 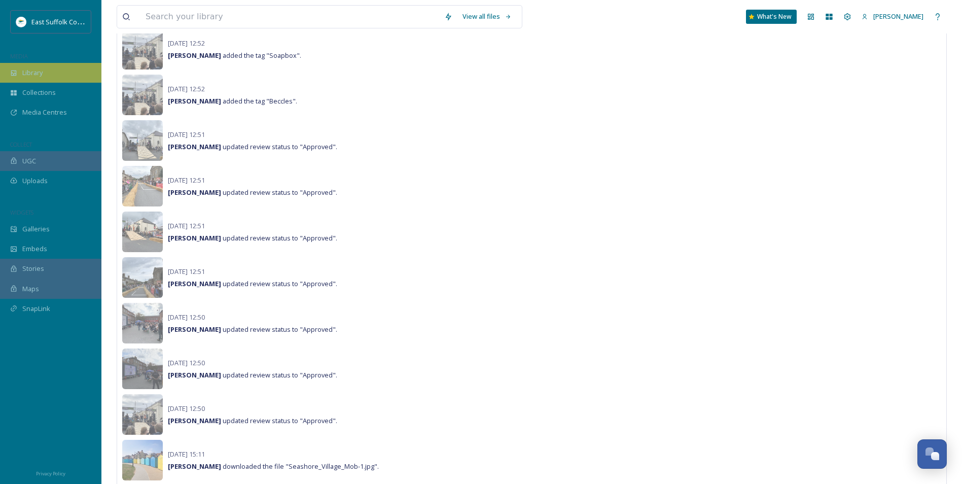 I want to click on span: MEDIA, so click(x=19, y=56).